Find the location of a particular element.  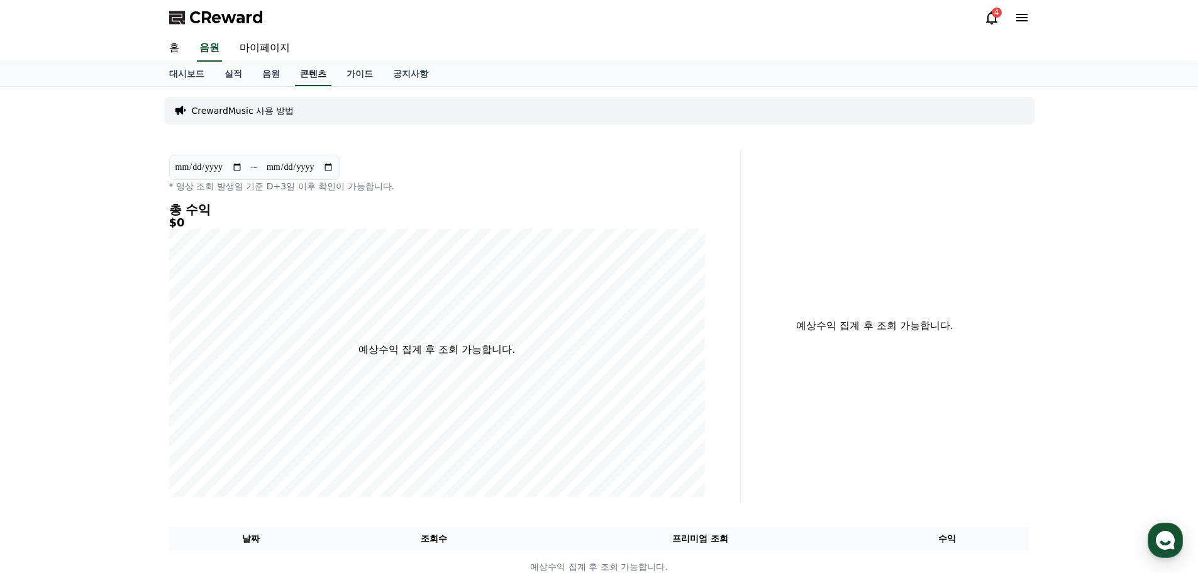

a: 대화 is located at coordinates (123, 414).